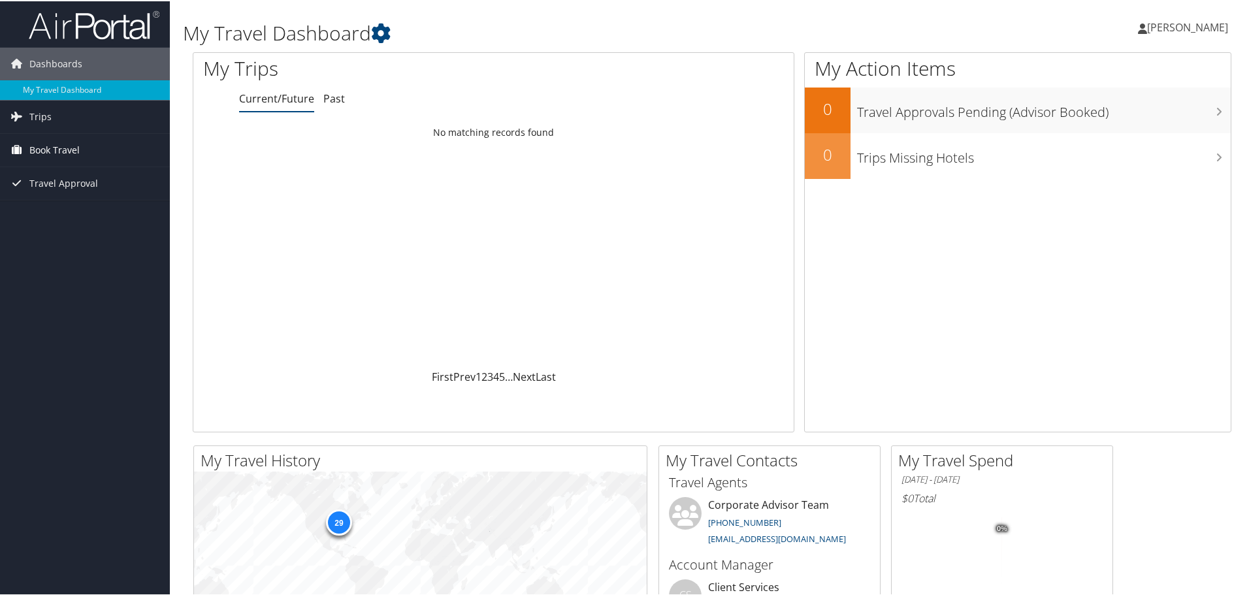 Image resolution: width=1249 pixels, height=595 pixels. What do you see at coordinates (770, 482) in the screenshot?
I see `h3: Travel Agents` at bounding box center [770, 482].